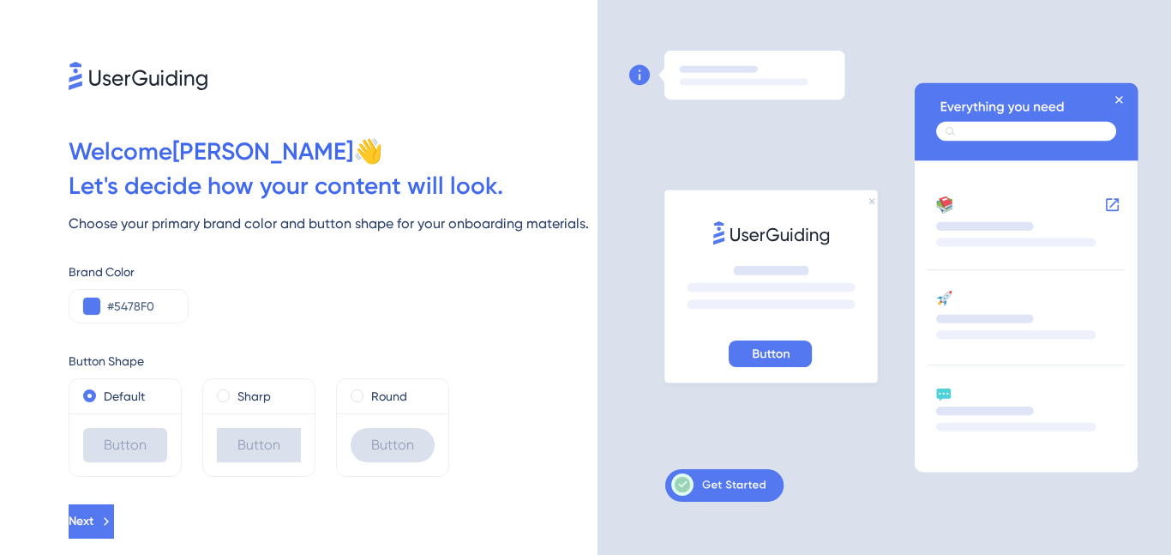 Image resolution: width=1171 pixels, height=555 pixels. Describe the element at coordinates (333, 272) in the screenshot. I see `div: Brand Color` at that location.